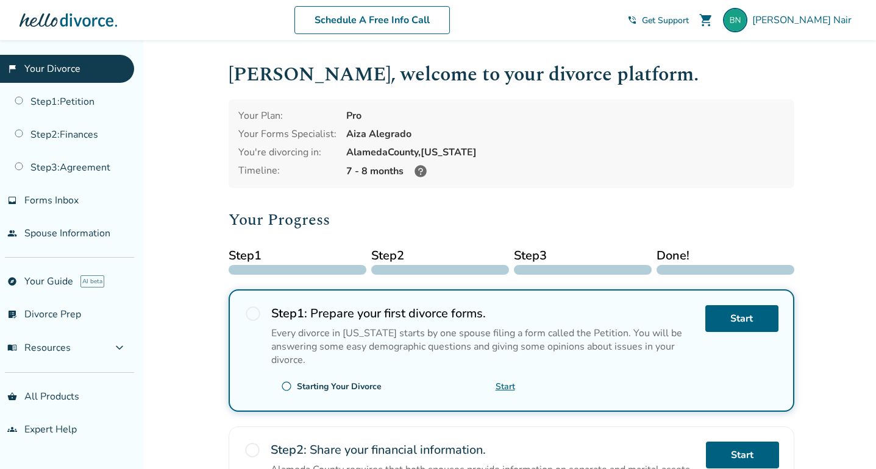 This screenshot has width=876, height=469. What do you see at coordinates (483, 313) in the screenshot?
I see `h2: Prepare your first divorce forms.` at bounding box center [483, 313].